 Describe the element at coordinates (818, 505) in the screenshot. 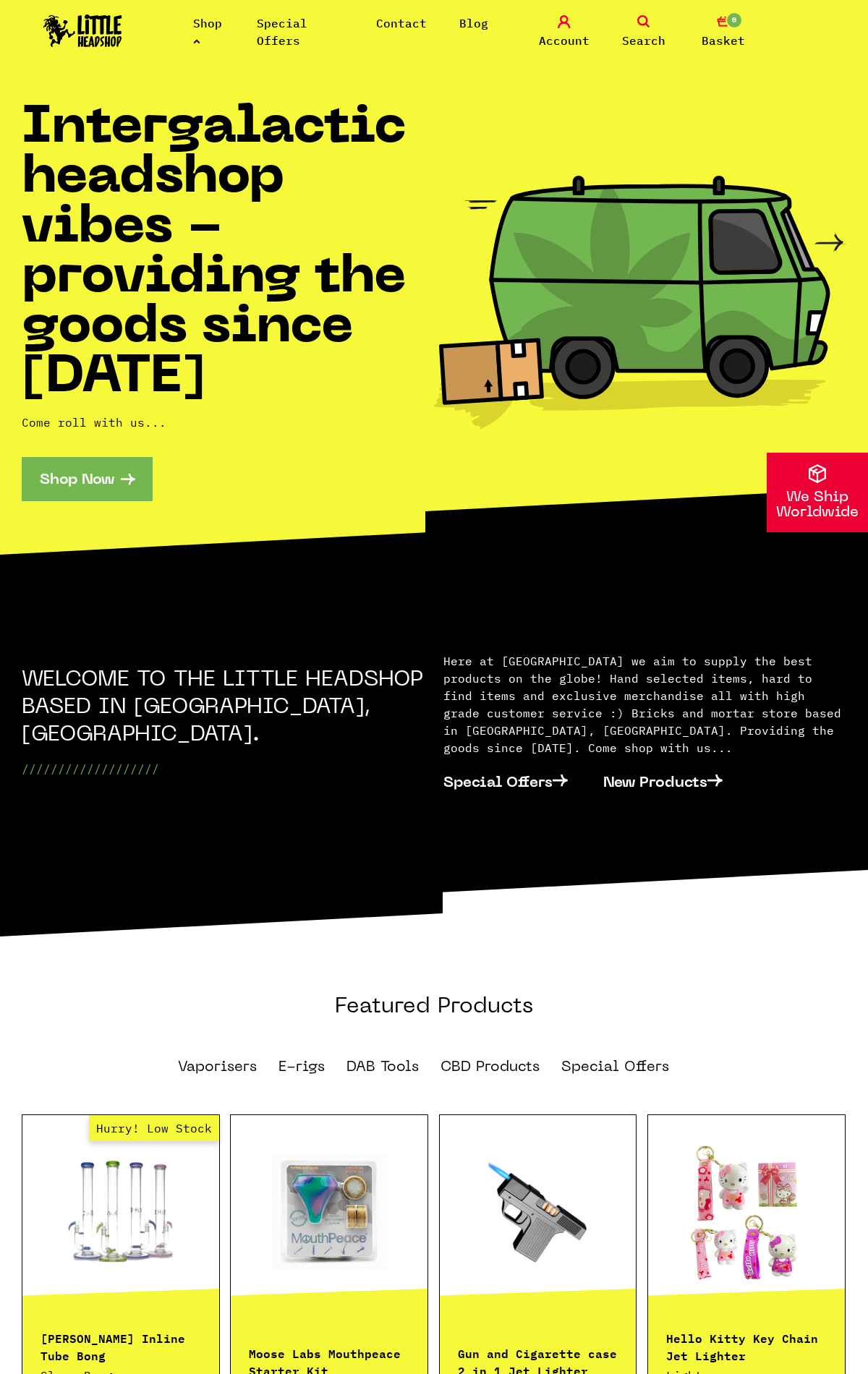

I see `p: We Ship Worldwide` at that location.